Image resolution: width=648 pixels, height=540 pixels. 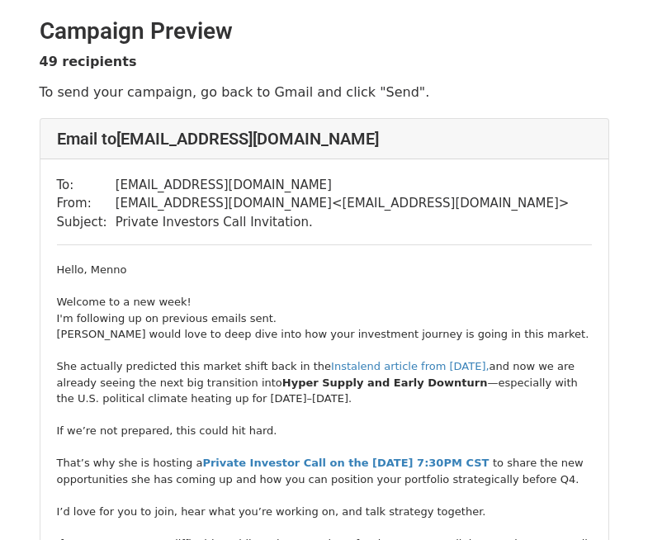 What do you see at coordinates (324, 471) in the screenshot?
I see `div: That’s why she is hosting a to share the new opportunities she has coming up and how you can posi...` at bounding box center [324, 471].